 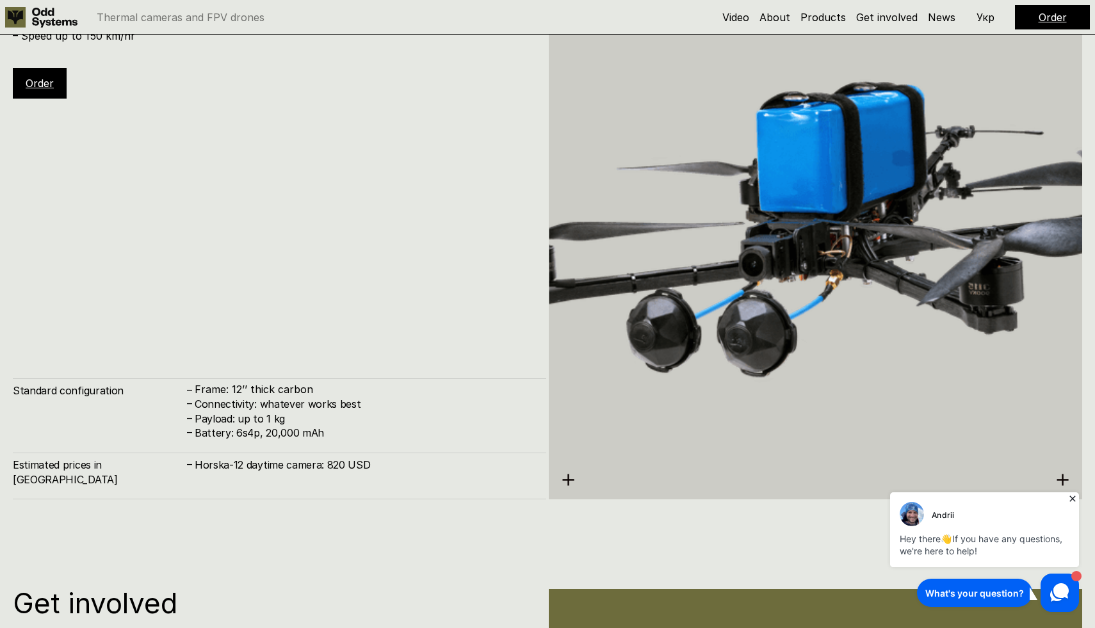 I want to click on a: News, so click(x=942, y=17).